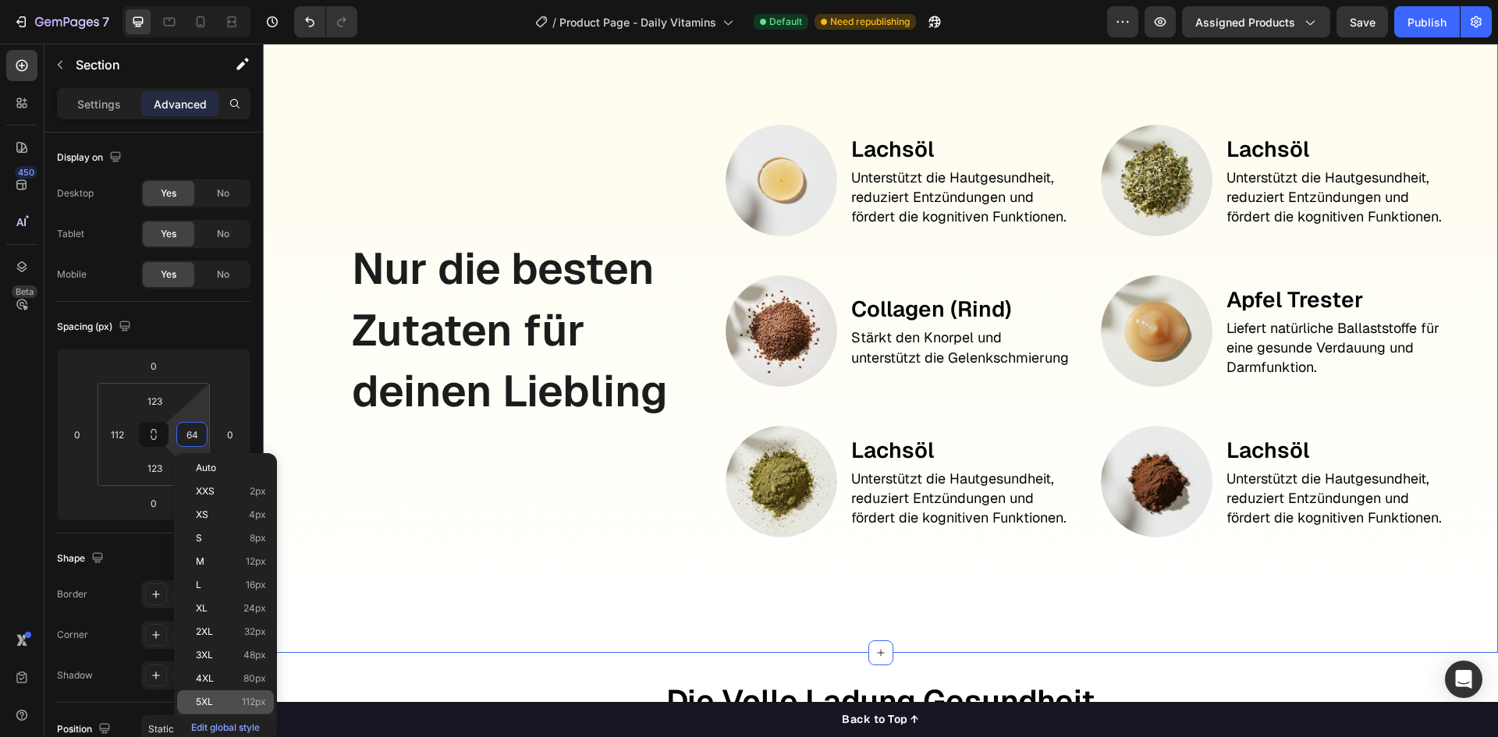 Image resolution: width=1498 pixels, height=737 pixels. I want to click on span: 32px, so click(255, 632).